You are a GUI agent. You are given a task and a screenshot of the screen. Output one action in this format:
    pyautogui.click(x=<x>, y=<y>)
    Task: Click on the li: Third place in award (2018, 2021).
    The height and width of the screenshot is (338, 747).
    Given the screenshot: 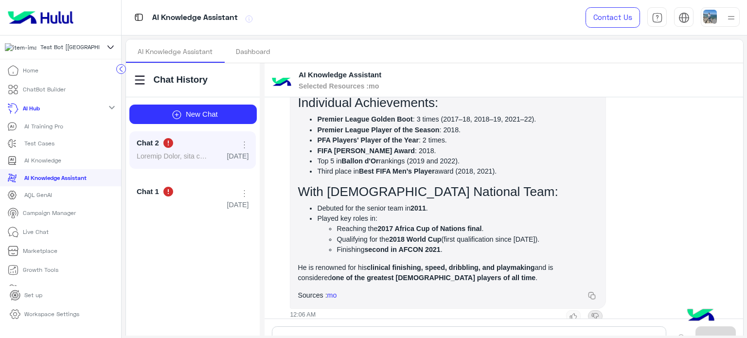 What is the action you would take?
    pyautogui.click(x=458, y=171)
    